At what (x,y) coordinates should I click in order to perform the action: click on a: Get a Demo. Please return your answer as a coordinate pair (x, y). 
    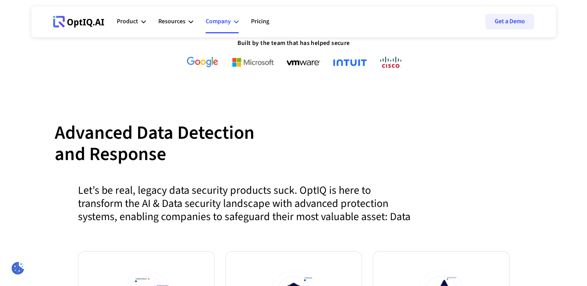
    Looking at the image, I should click on (510, 22).